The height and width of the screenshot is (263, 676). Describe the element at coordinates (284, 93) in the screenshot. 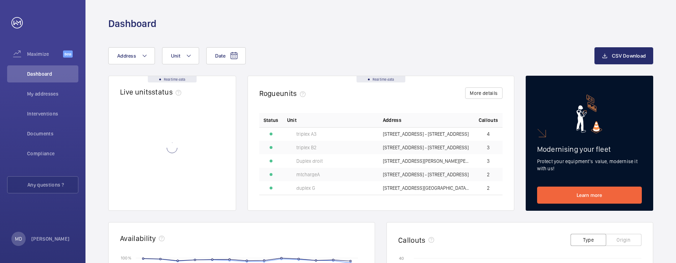

I see `h2: Rogue` at that location.